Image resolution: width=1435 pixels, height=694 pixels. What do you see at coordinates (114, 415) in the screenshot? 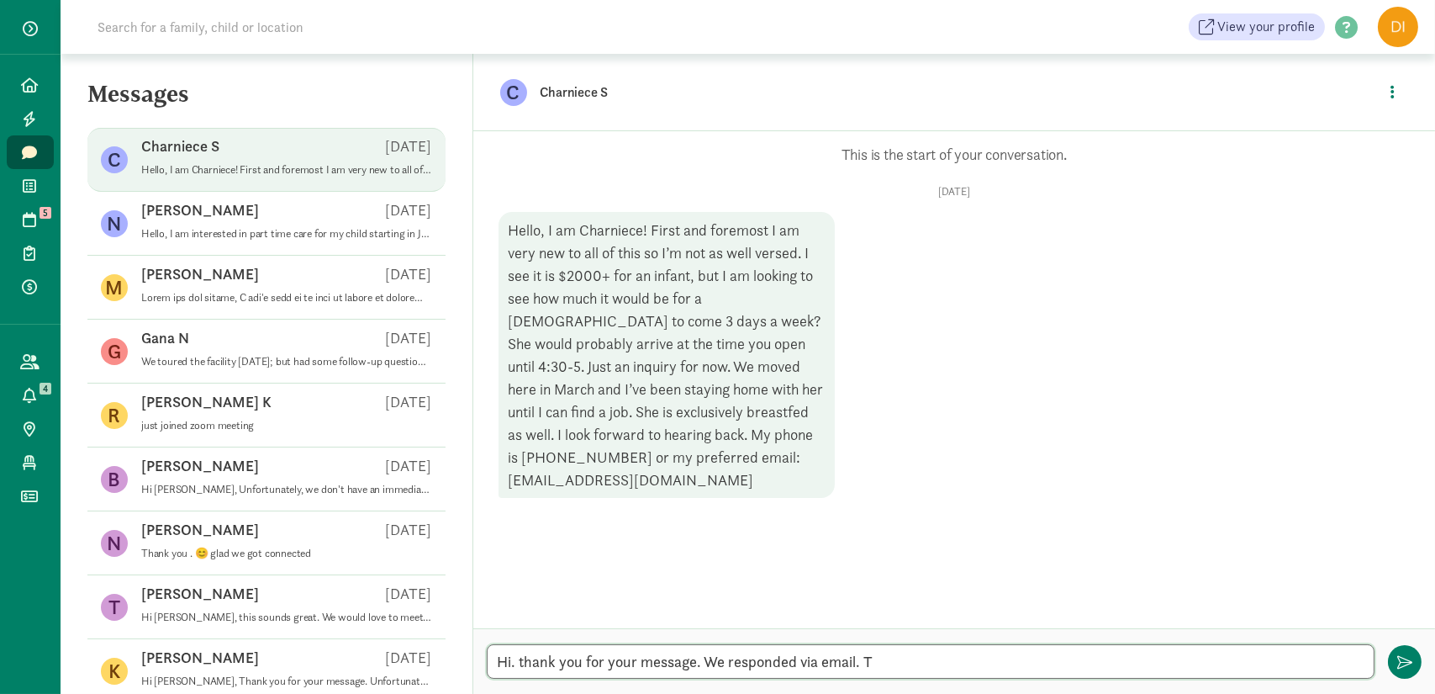
I see `figure: R` at bounding box center [114, 415].